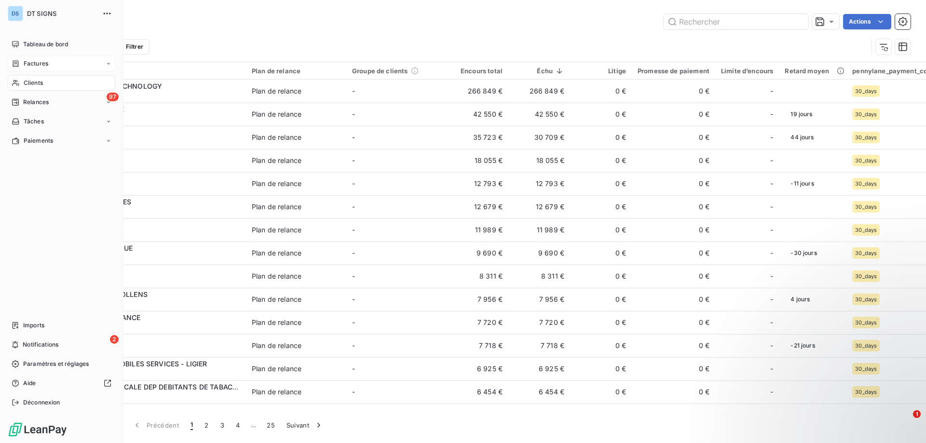  What do you see at coordinates (812, 71) in the screenshot?
I see `div: Retard moyen` at bounding box center [812, 71].